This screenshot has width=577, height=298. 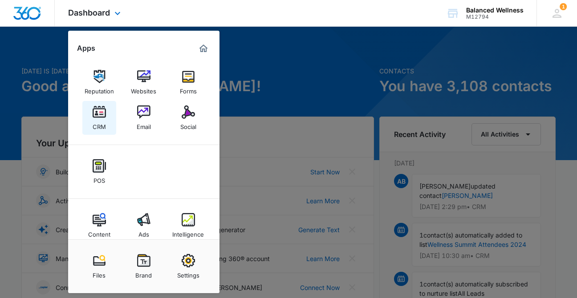 What do you see at coordinates (494, 17) in the screenshot?
I see `div: account id` at bounding box center [494, 17].